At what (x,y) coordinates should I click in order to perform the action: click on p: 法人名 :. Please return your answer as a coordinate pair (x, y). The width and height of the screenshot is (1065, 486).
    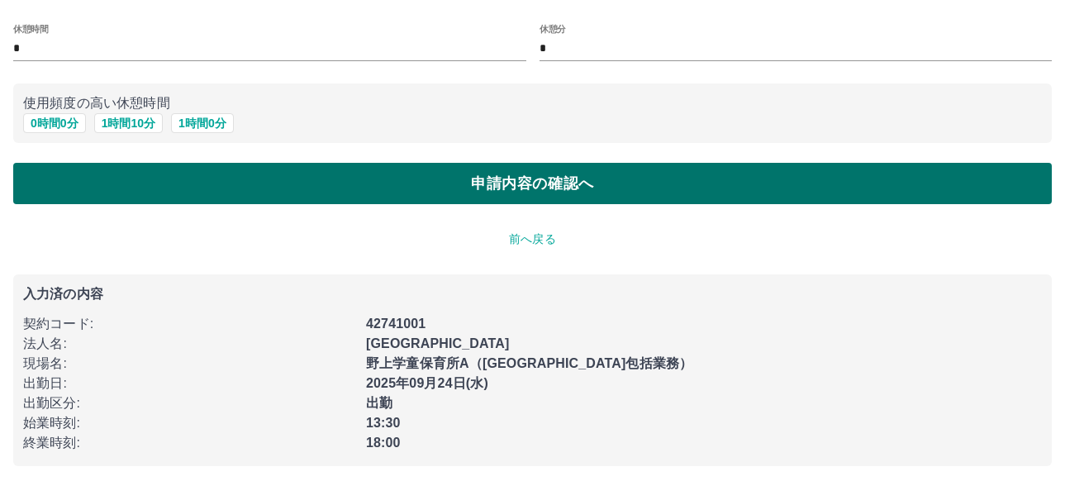
    Looking at the image, I should click on (189, 344).